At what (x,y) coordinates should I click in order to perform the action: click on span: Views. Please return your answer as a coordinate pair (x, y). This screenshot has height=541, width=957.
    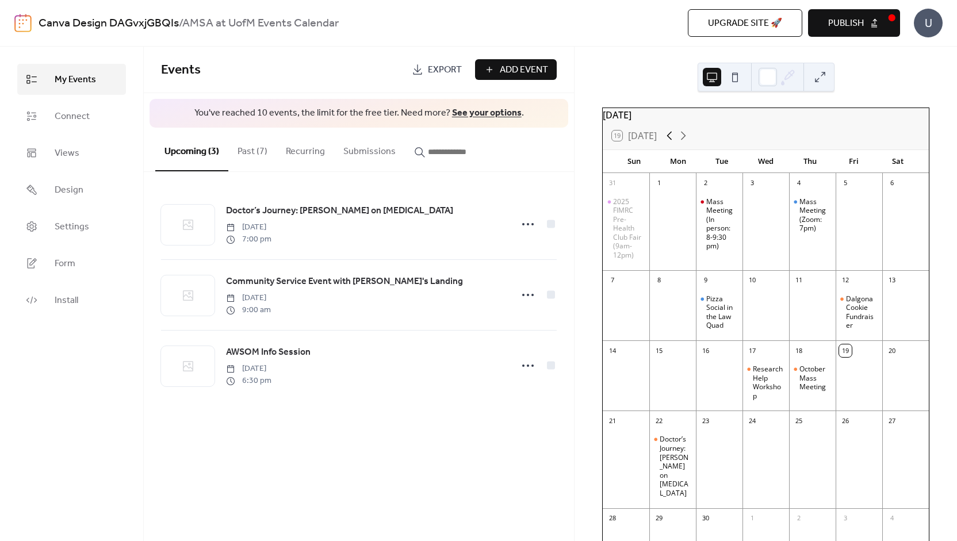
    Looking at the image, I should click on (67, 154).